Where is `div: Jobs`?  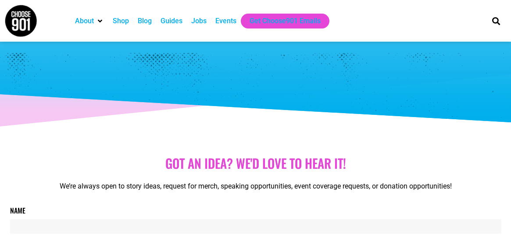 div: Jobs is located at coordinates (199, 21).